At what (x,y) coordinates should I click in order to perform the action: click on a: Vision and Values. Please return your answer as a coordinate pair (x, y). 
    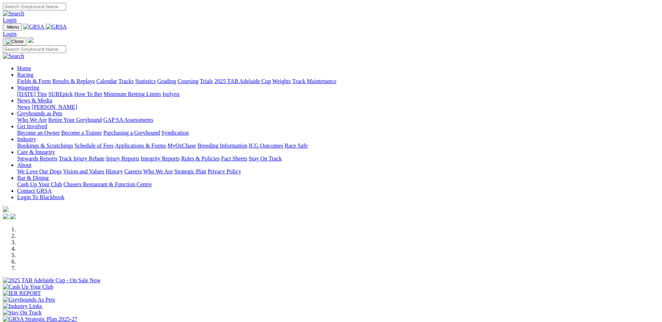
    Looking at the image, I should click on (83, 171).